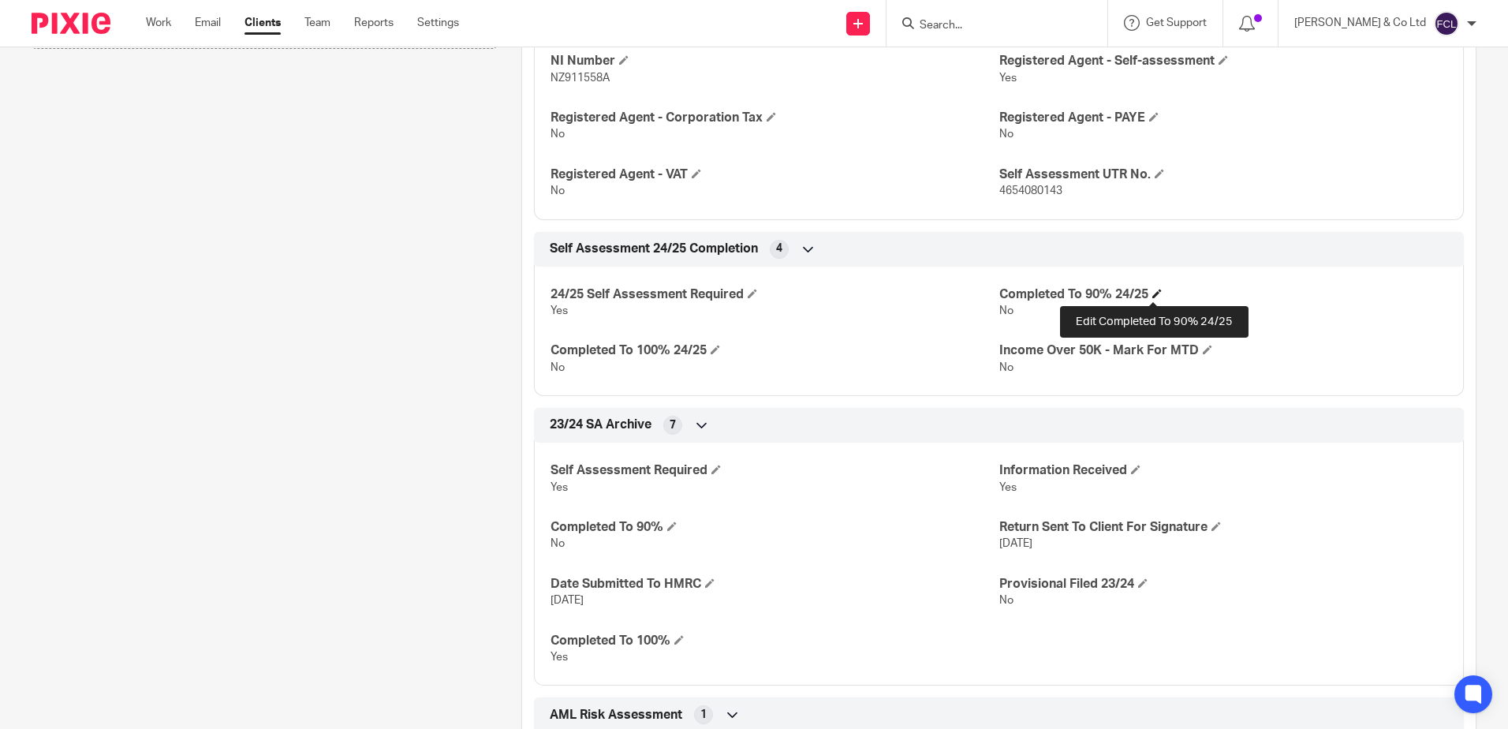 This screenshot has width=1508, height=729. What do you see at coordinates (1446, 24) in the screenshot?
I see `img: svg%3E` at bounding box center [1446, 24].